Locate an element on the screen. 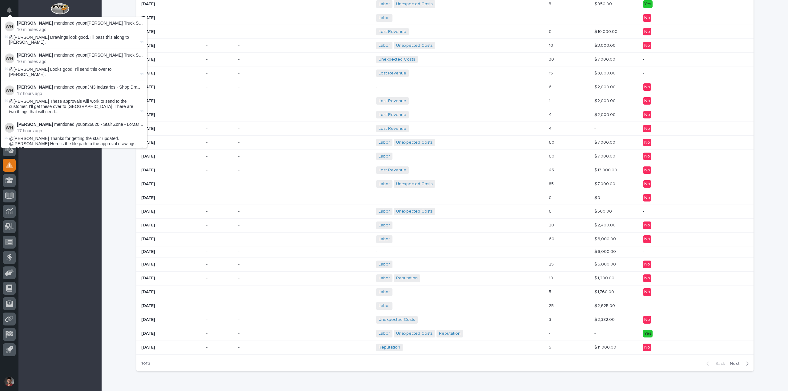 The image size is (788, 391). p: 30 is located at coordinates (552, 59).